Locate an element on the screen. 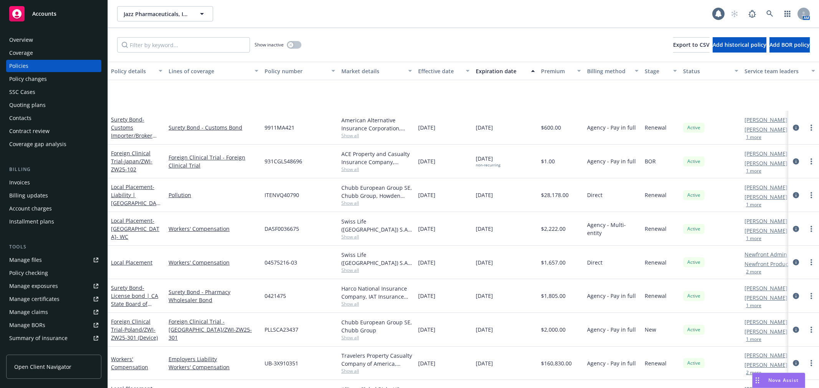 The image size is (819, 388). span: $160,830.00 is located at coordinates (556, 364).